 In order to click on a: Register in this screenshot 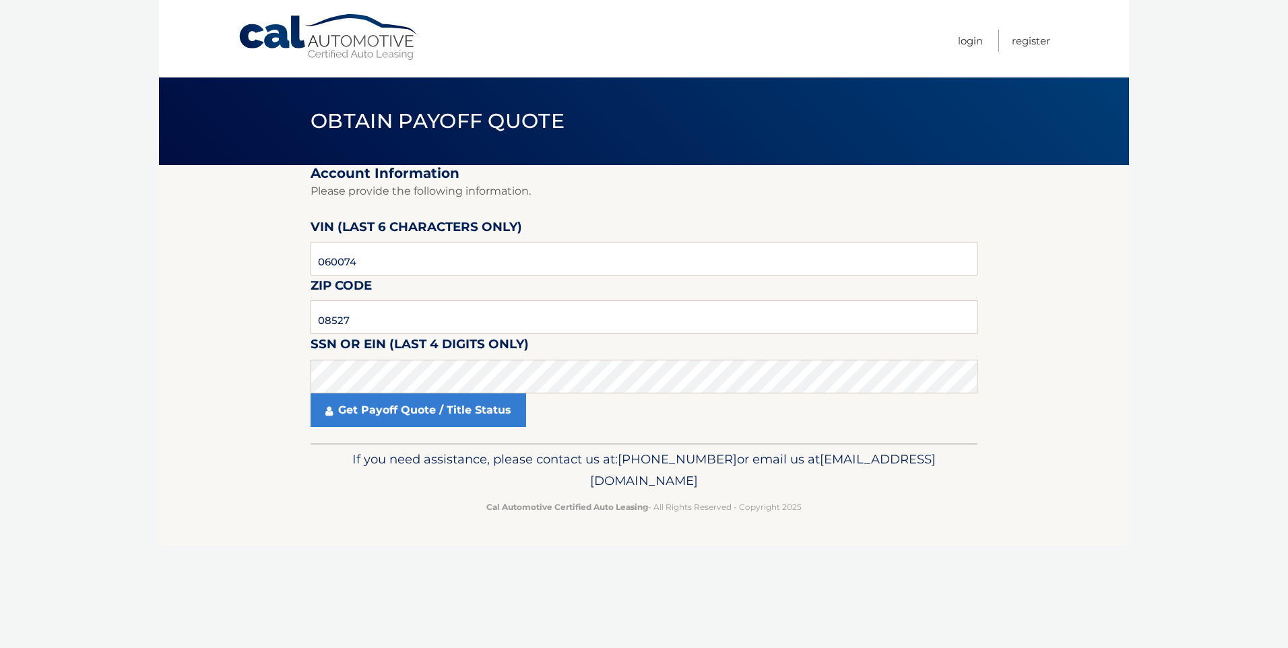, I will do `click(1030, 40)`.